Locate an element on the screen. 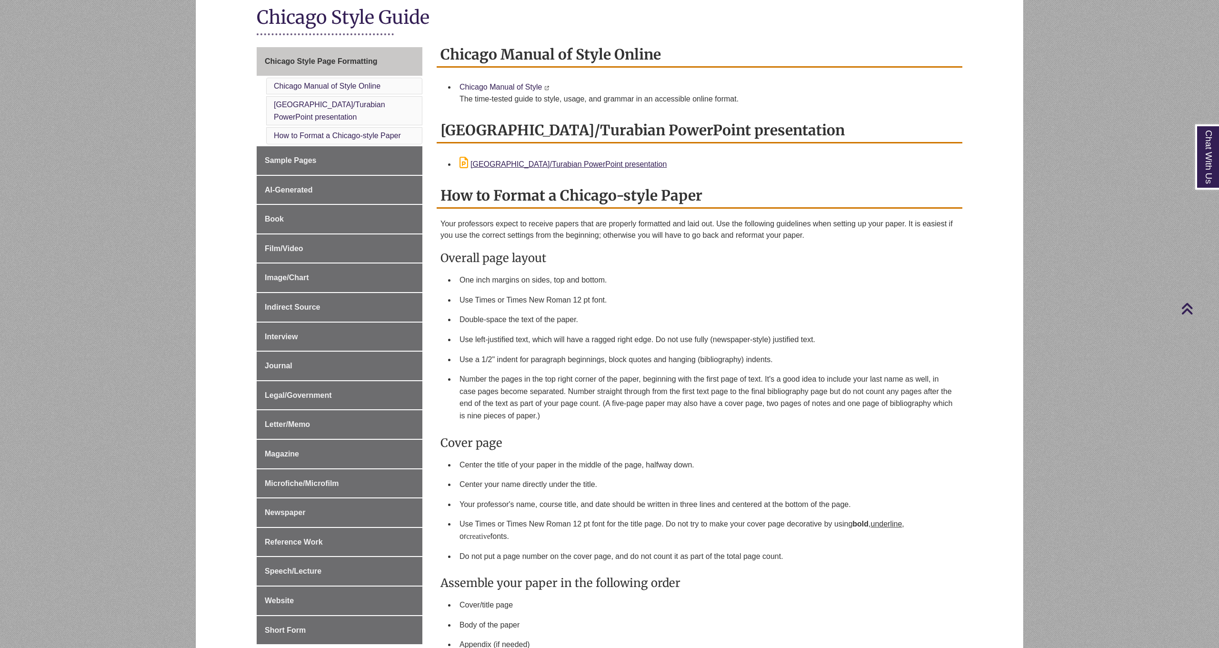 The width and height of the screenshot is (1219, 648). span: AI-Generated is located at coordinates (289, 190).